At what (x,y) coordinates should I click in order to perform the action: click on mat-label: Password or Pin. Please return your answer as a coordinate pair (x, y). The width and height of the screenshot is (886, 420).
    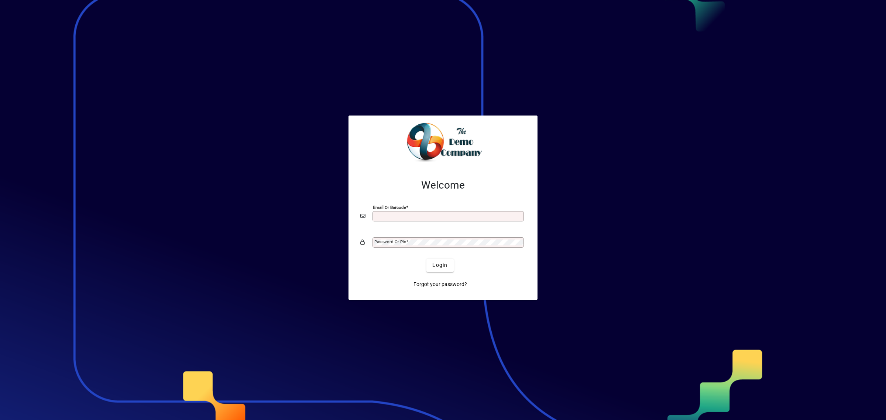
    Looking at the image, I should click on (390, 242).